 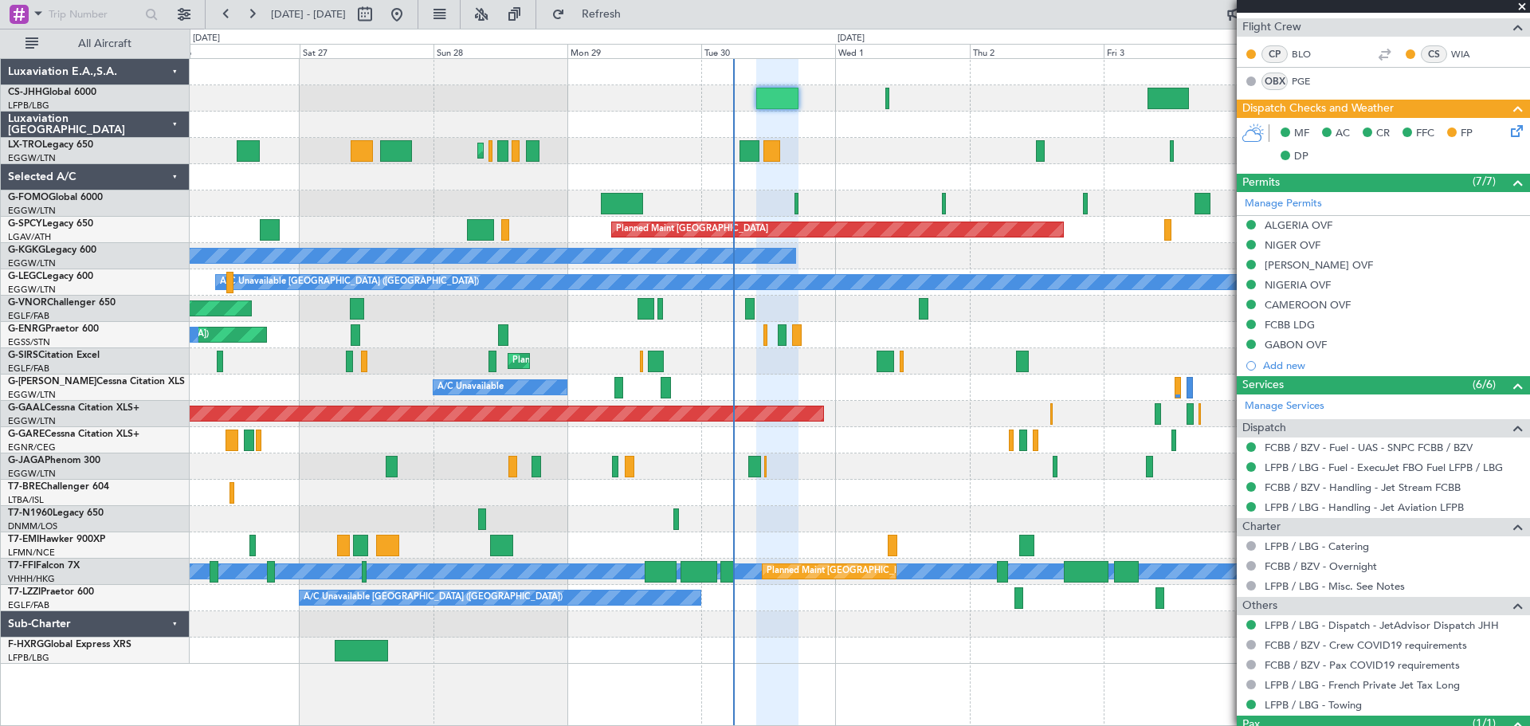 I want to click on a: Manage Permits, so click(x=1283, y=204).